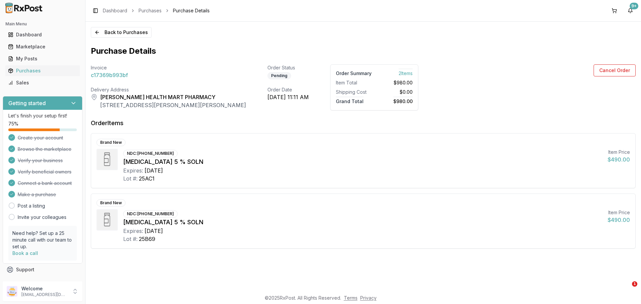  What do you see at coordinates (109, 75) in the screenshot?
I see `span: c17369b993bf` at bounding box center [109, 75].